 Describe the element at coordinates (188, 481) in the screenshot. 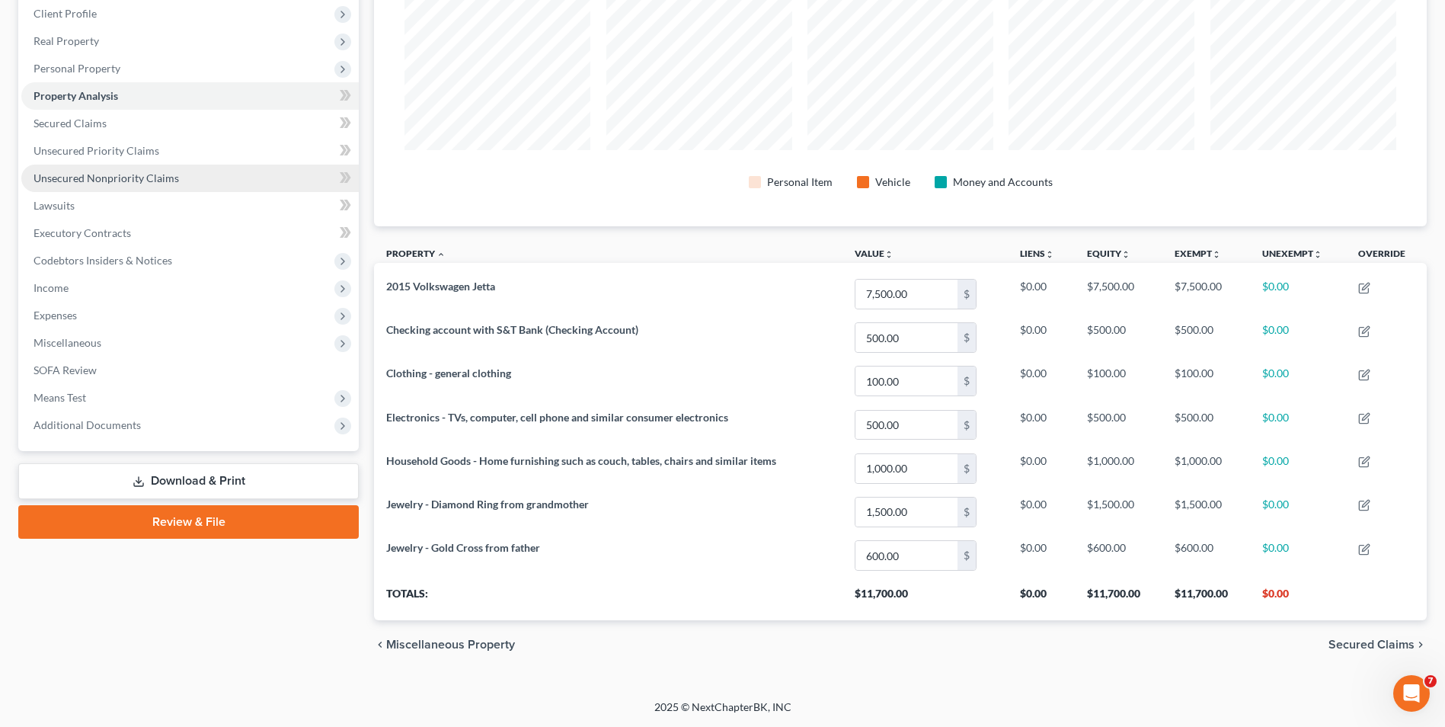

I see `a: Download & Print` at that location.